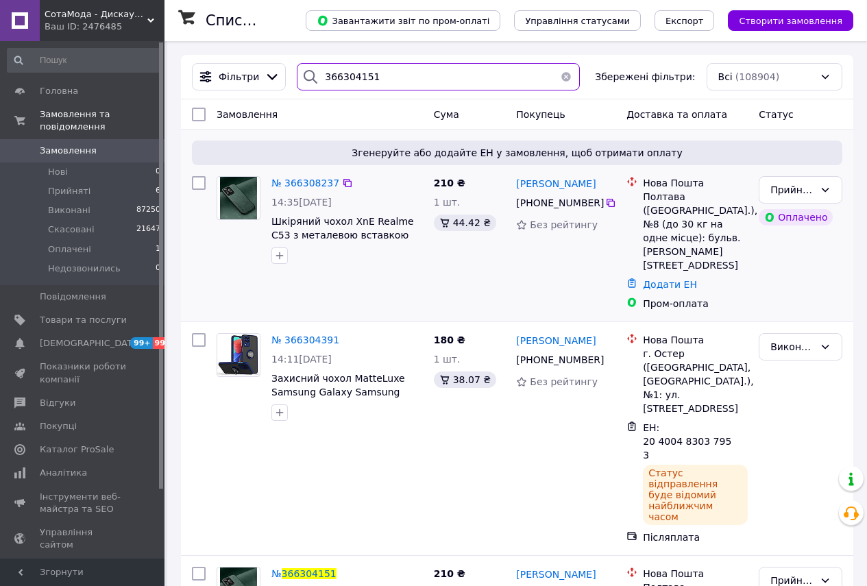 This screenshot has width=867, height=586. What do you see at coordinates (645, 77) in the screenshot?
I see `span: Збережені фільтри:` at bounding box center [645, 77].